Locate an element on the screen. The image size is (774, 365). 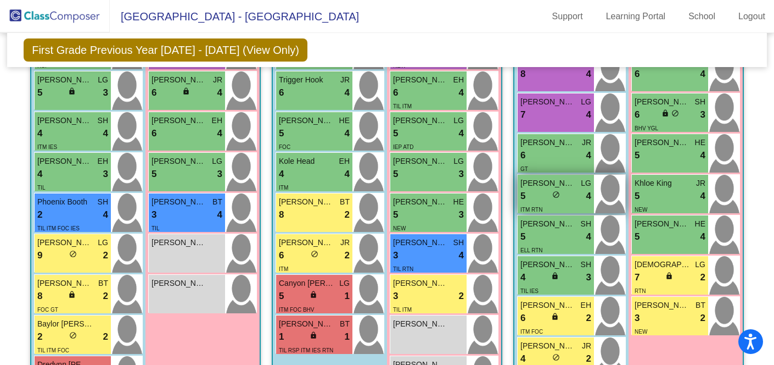
span: Kole Head is located at coordinates (306, 161).